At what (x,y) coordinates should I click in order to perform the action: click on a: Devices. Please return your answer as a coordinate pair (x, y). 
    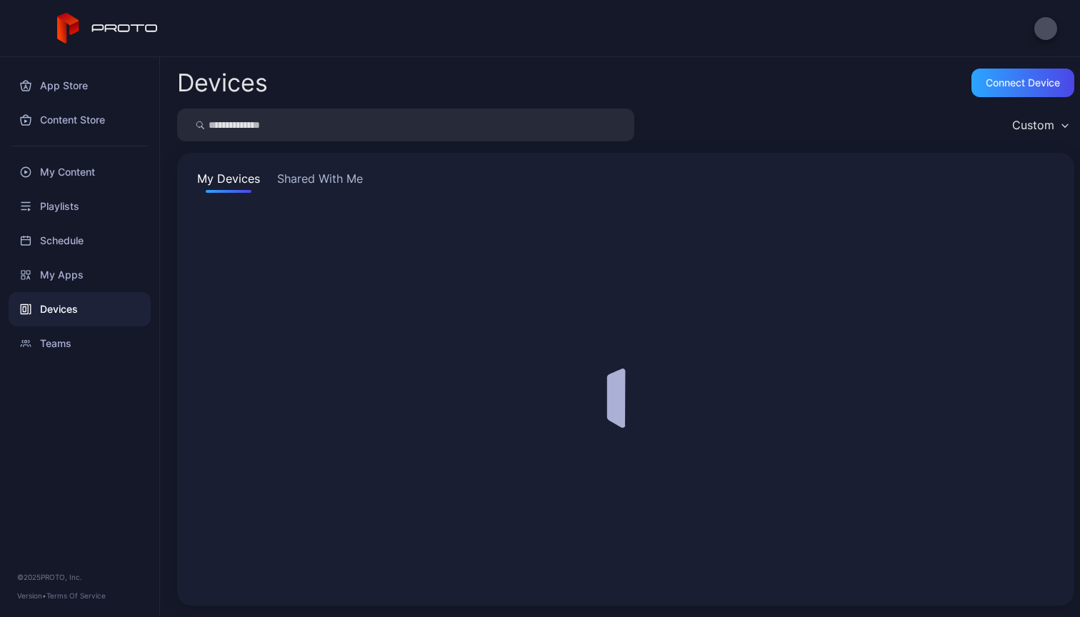
    Looking at the image, I should click on (79, 309).